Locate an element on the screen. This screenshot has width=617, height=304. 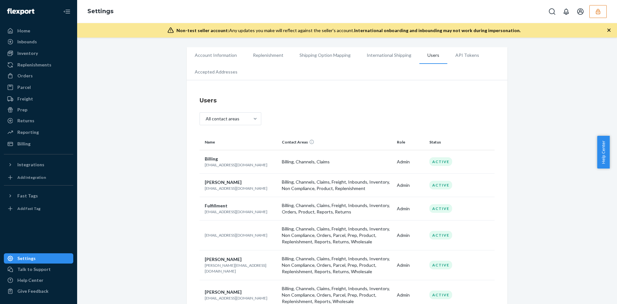
li: Account Information is located at coordinates (216, 55).